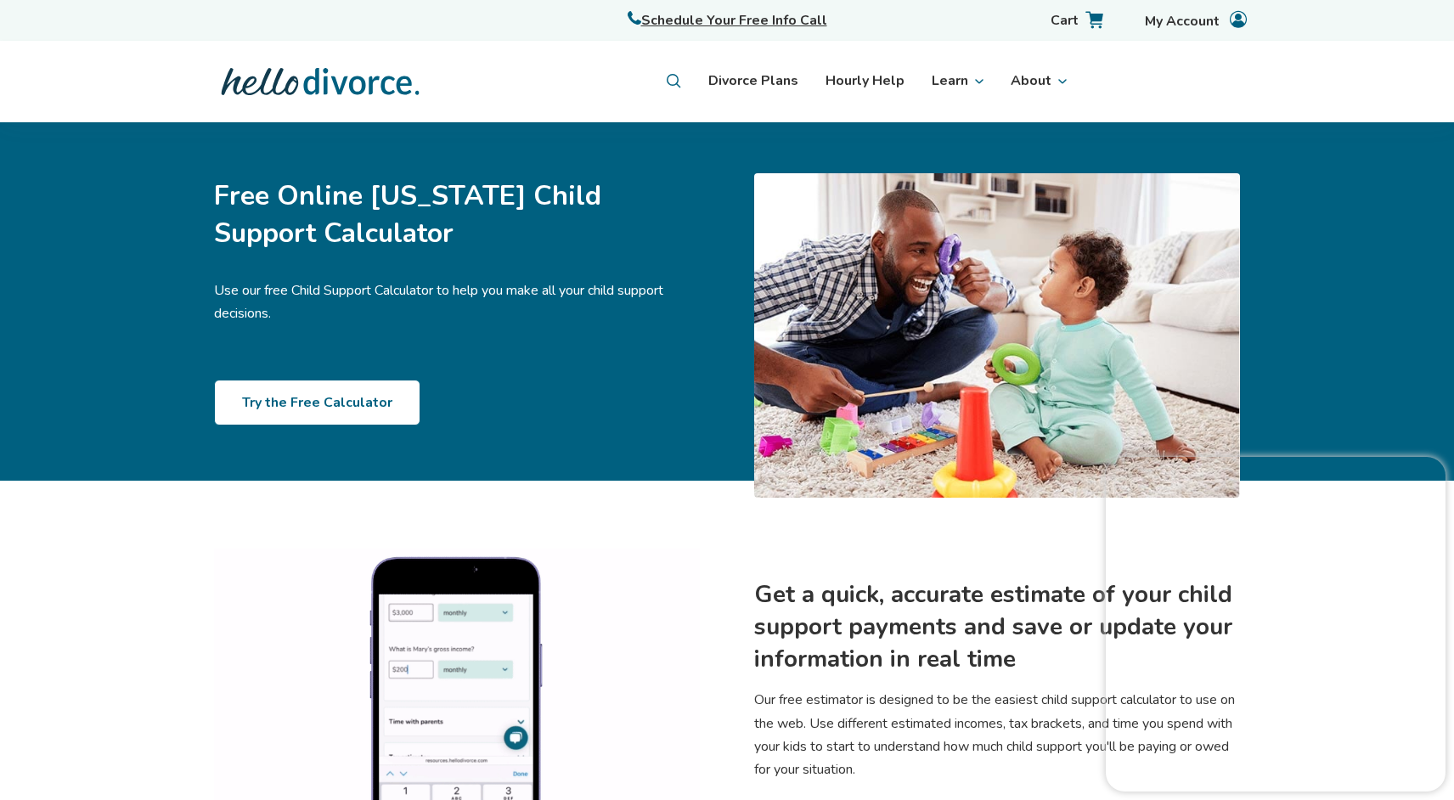 Image resolution: width=1454 pixels, height=800 pixels. Describe the element at coordinates (1039, 81) in the screenshot. I see `li: About` at that location.